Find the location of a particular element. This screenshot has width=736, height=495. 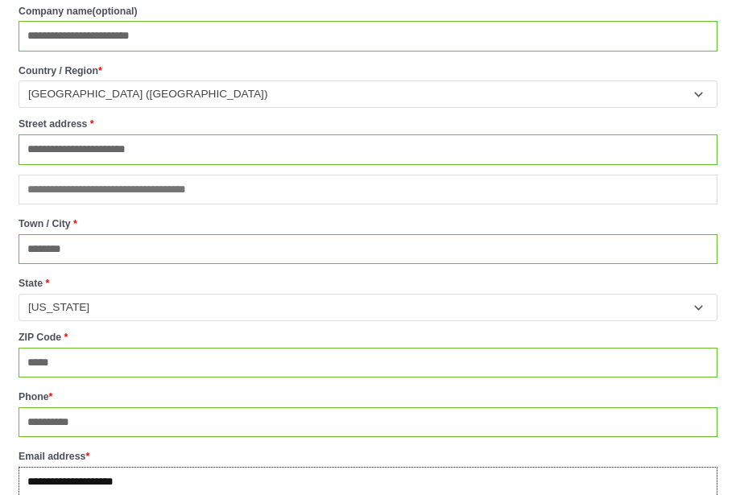

label: State is located at coordinates (368, 283).